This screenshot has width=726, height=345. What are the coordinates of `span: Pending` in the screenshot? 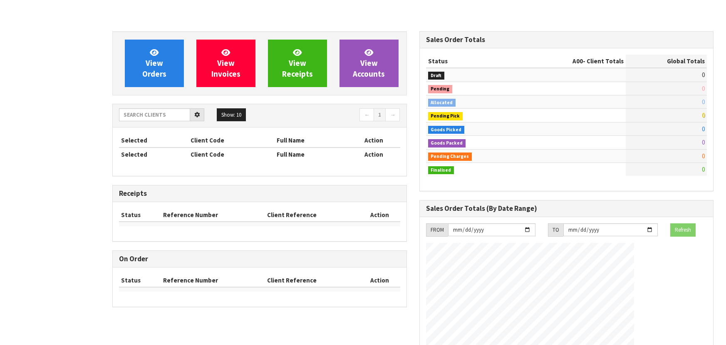 It's located at (440, 89).